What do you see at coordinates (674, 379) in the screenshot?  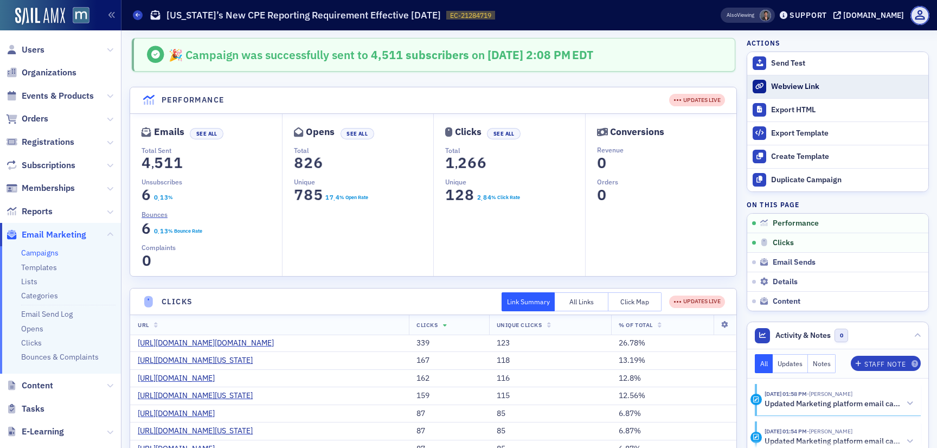 I see `div: 12.8%` at bounding box center [674, 379].